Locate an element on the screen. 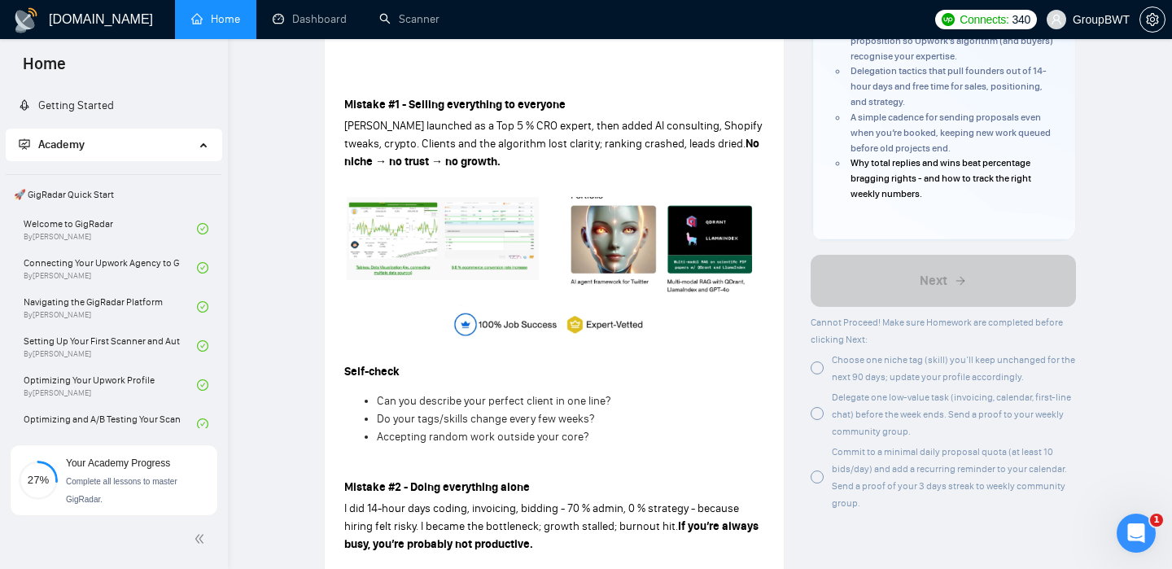 The width and height of the screenshot is (1172, 569). strong: If you’re always busy, you’re probably not productive. is located at coordinates (551, 535).